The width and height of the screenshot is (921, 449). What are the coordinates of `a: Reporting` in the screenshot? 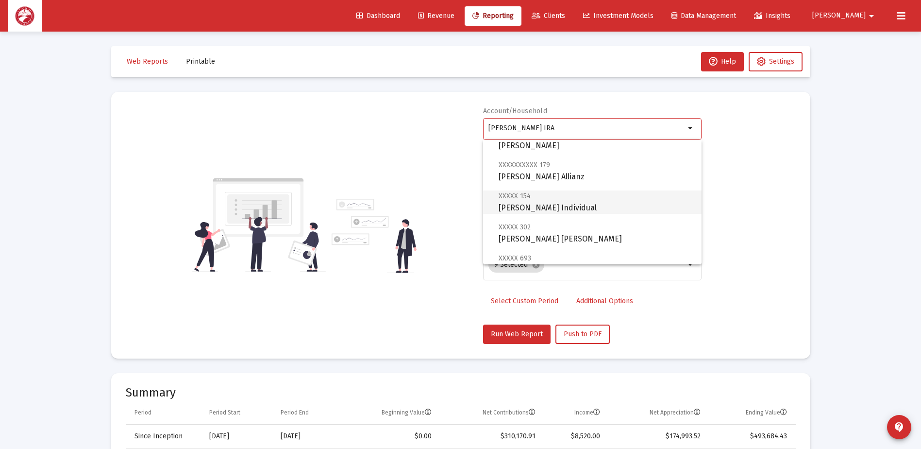 It's located at (493, 16).